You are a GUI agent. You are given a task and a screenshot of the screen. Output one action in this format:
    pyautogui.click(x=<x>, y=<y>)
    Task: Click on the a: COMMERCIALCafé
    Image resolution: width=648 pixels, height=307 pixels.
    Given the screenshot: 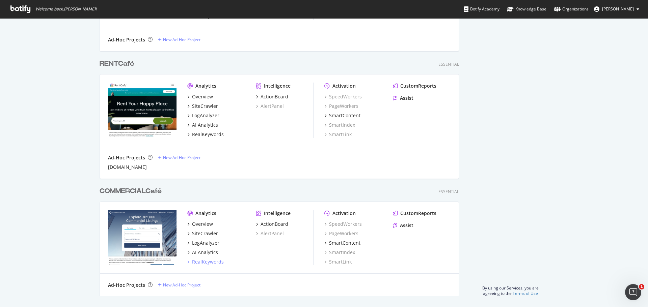 What is the action you would take?
    pyautogui.click(x=132, y=191)
    